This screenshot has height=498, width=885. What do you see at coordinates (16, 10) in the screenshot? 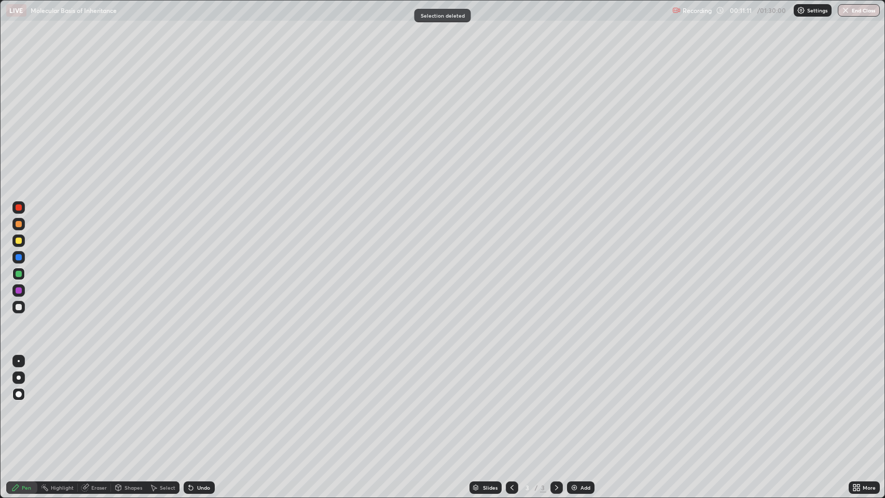
I see `p: LIVE` at bounding box center [16, 10].